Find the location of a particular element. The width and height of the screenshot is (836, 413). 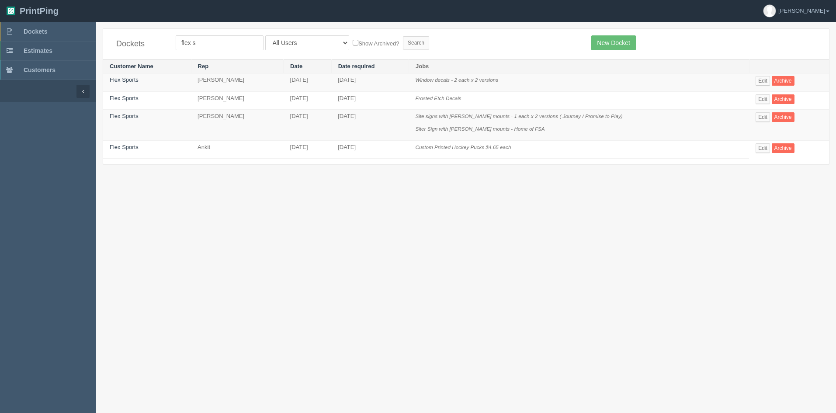

h4: Dockets is located at coordinates (139, 44).